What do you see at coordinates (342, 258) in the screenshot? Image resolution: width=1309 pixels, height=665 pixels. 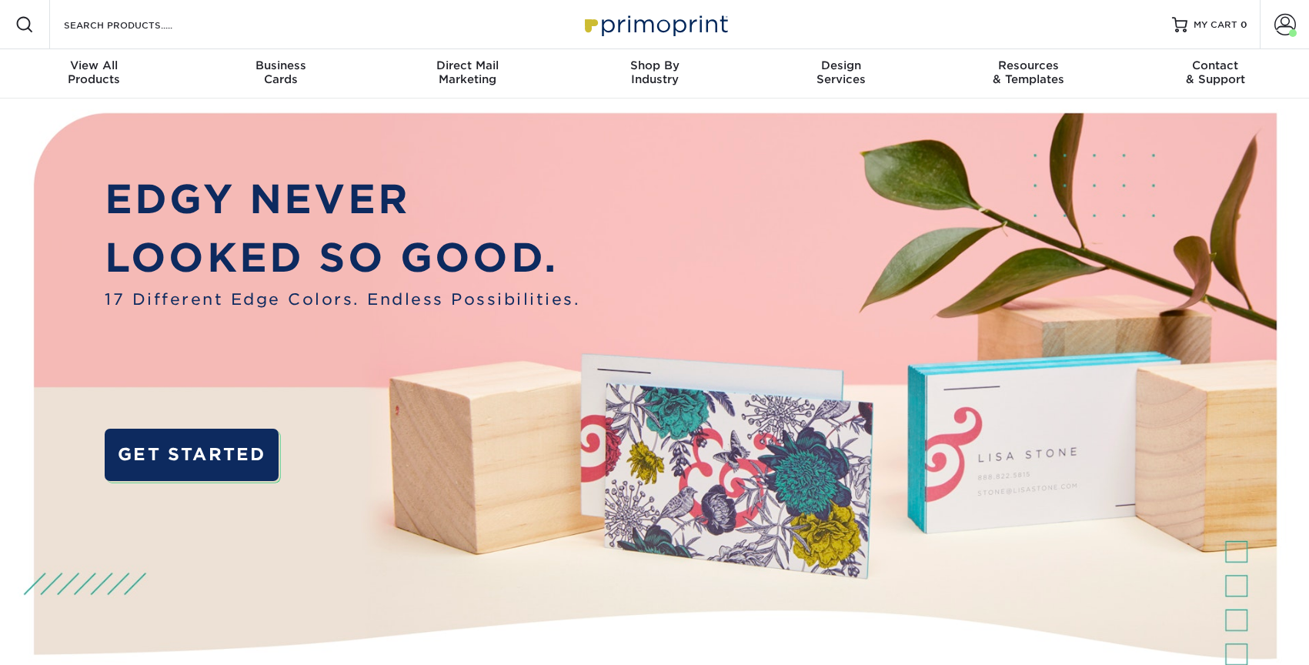 I see `p: LOOKED SO GOOD.` at bounding box center [342, 258].